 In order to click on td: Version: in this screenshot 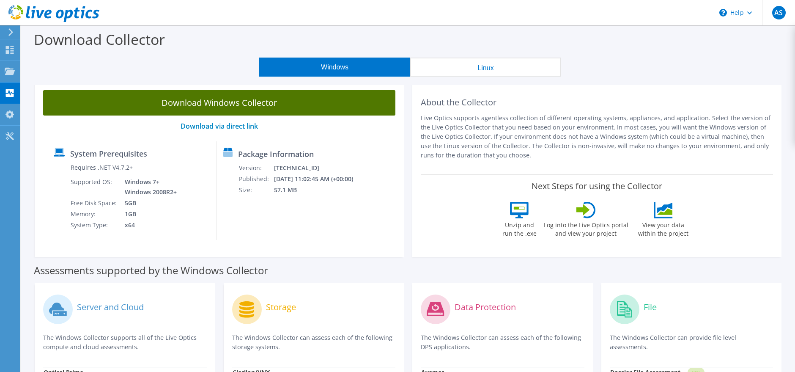, I will do `click(256, 168)`.